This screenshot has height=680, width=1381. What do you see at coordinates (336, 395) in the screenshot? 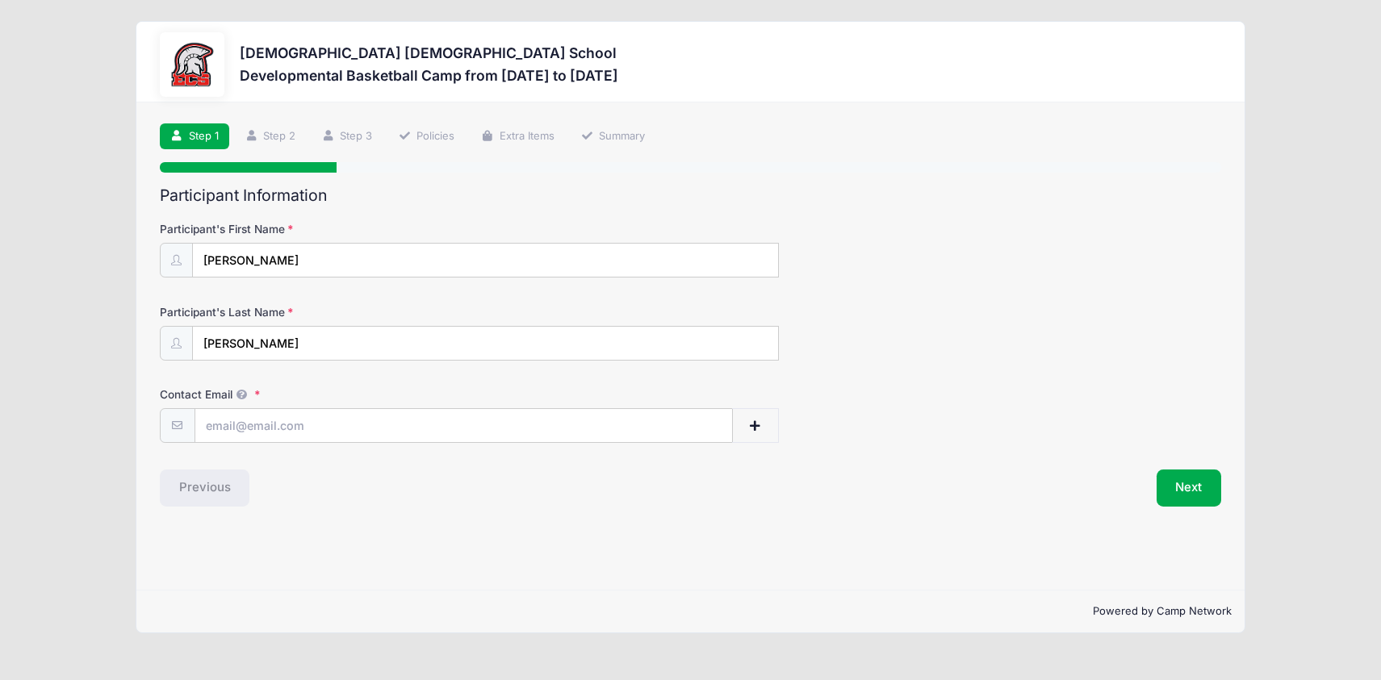
I see `label: Contact Email` at bounding box center [336, 395].